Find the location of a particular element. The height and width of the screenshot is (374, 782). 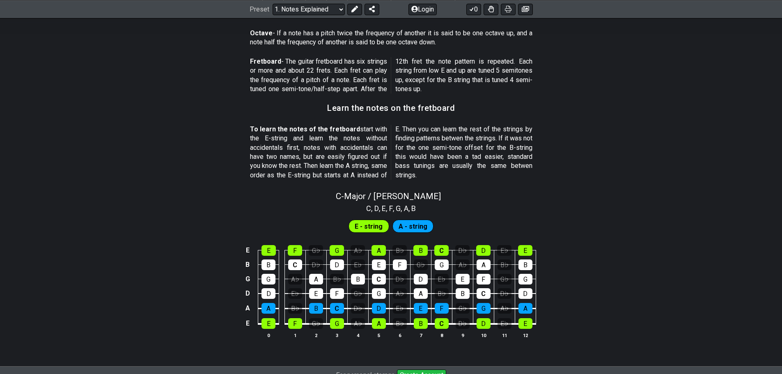

th: 8 is located at coordinates (441, 335).